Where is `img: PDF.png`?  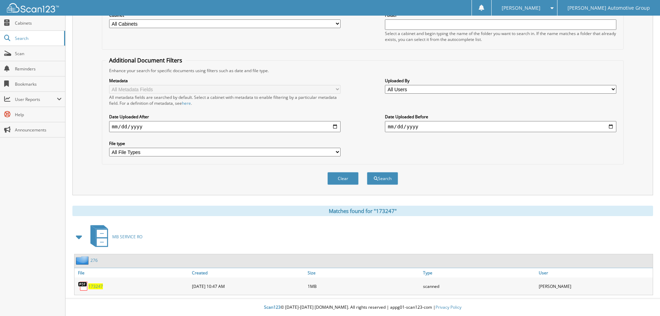
img: PDF.png is located at coordinates (83, 286).